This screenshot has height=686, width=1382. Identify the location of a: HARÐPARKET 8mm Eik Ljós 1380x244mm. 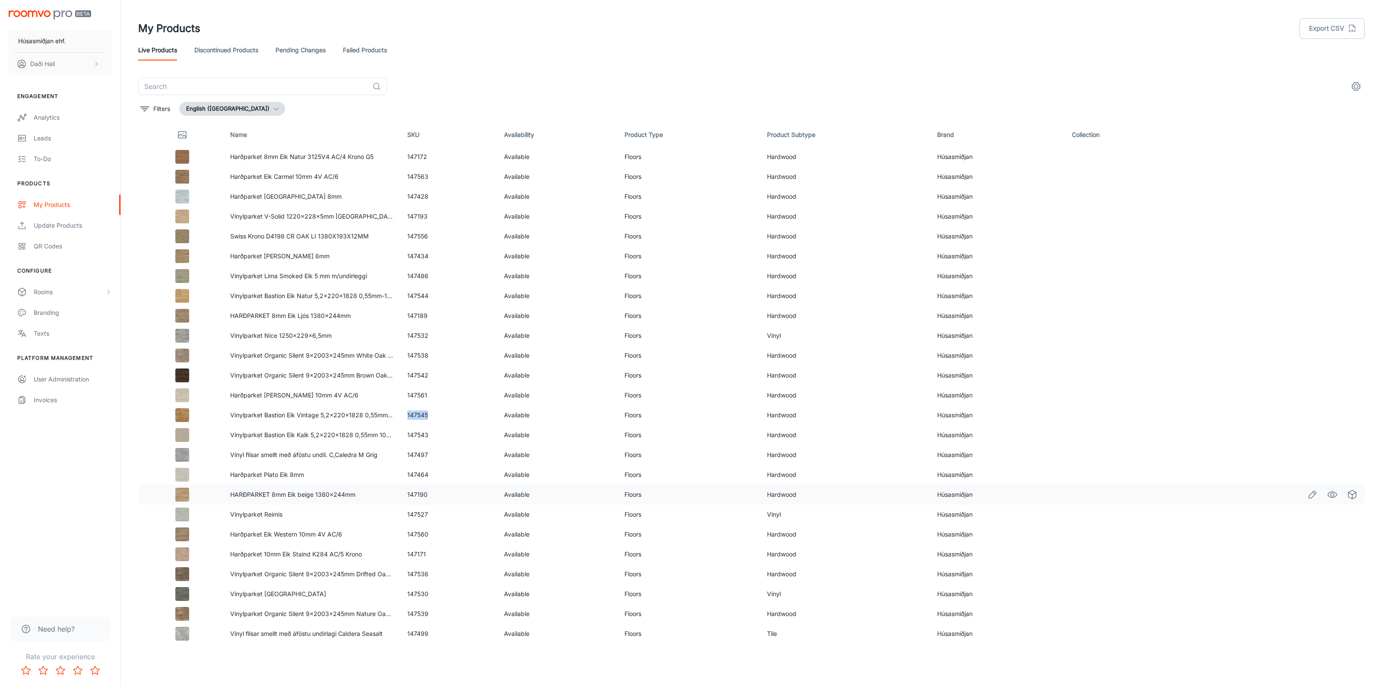
(290, 315).